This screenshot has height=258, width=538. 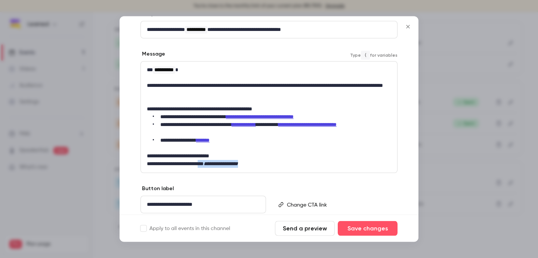 I want to click on button: Close, so click(x=408, y=27).